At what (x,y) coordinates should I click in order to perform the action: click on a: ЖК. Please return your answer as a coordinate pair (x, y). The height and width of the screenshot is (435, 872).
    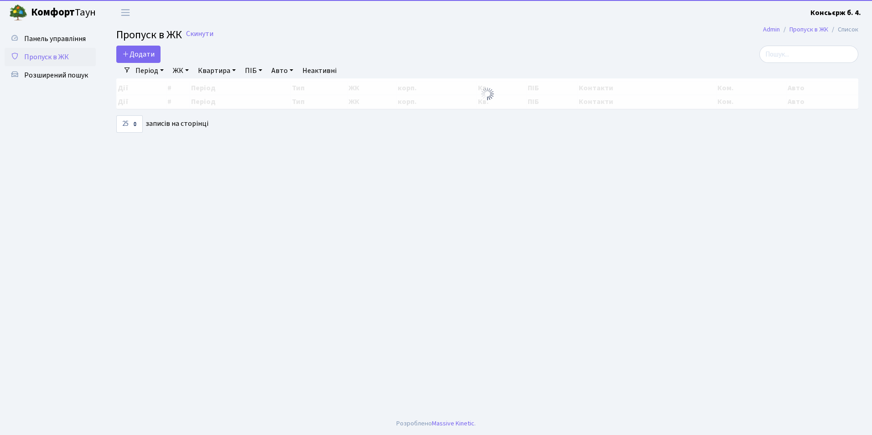
    Looking at the image, I should click on (181, 71).